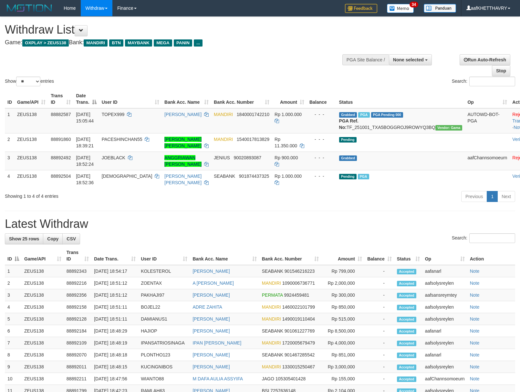  I want to click on label: Search:, so click(483, 81).